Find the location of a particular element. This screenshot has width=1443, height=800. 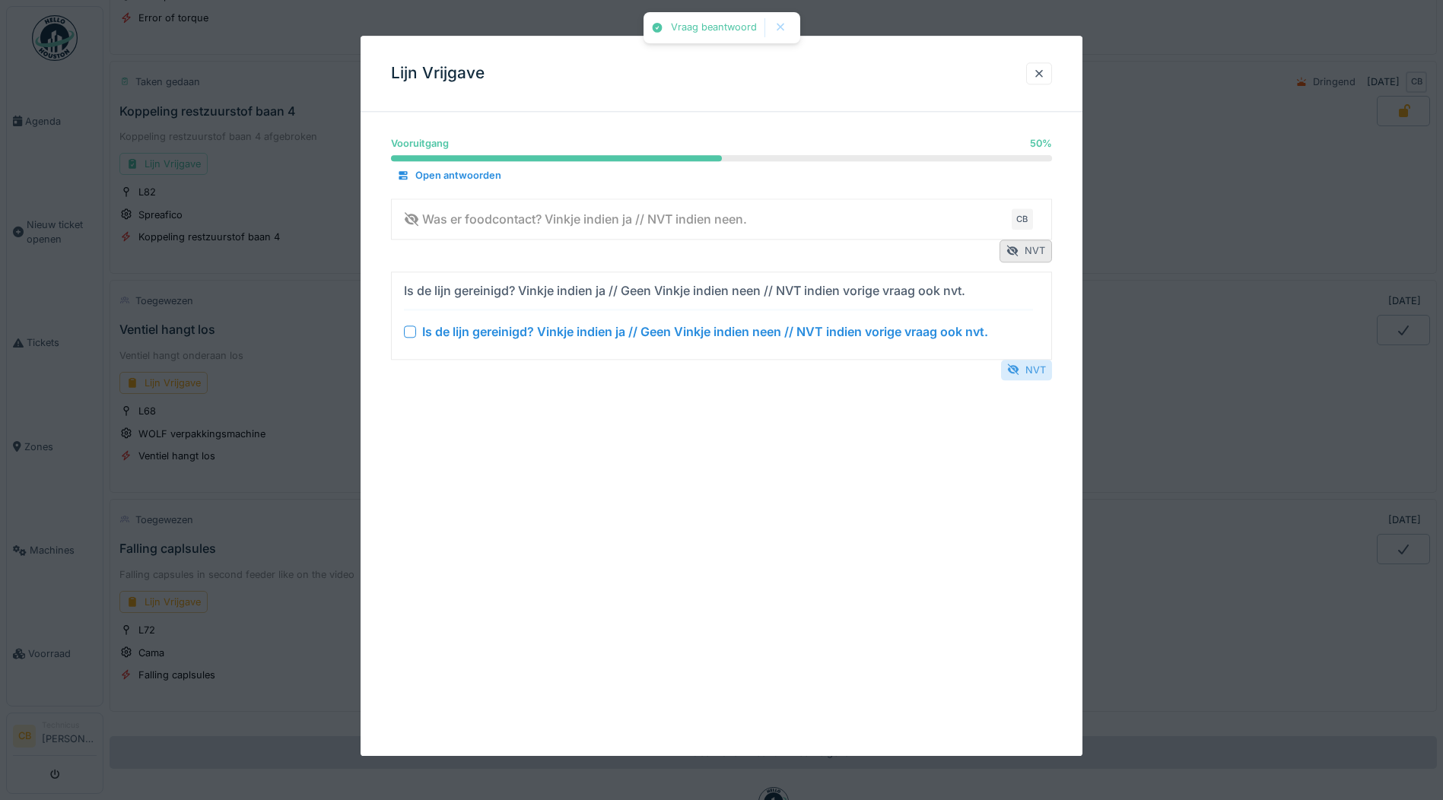

summary: Was er foodcontact? Vinkje indien ja // NVT indien neen.CB is located at coordinates (721, 219).